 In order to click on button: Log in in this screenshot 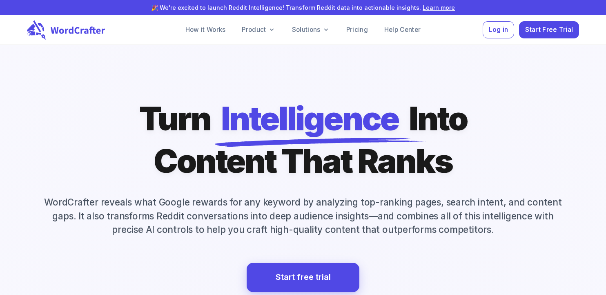, I will do `click(499, 30)`.